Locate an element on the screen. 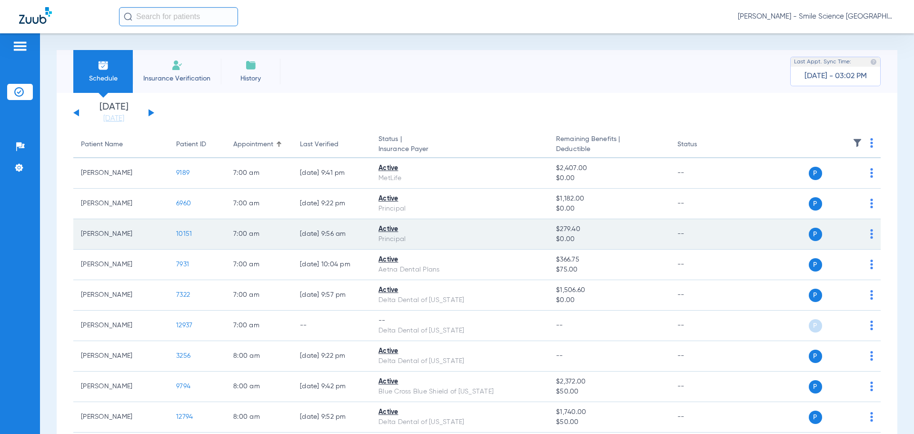 The width and height of the screenshot is (914, 434). span: 7931 is located at coordinates (182, 264).